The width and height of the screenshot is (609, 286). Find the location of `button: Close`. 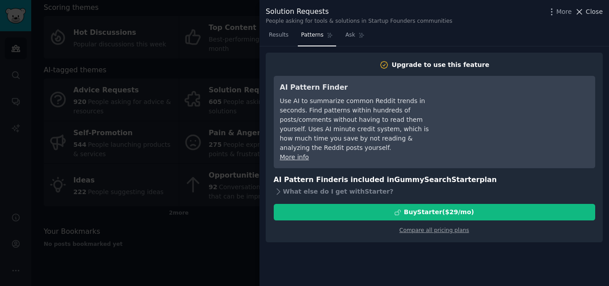

button: Close is located at coordinates (589, 12).